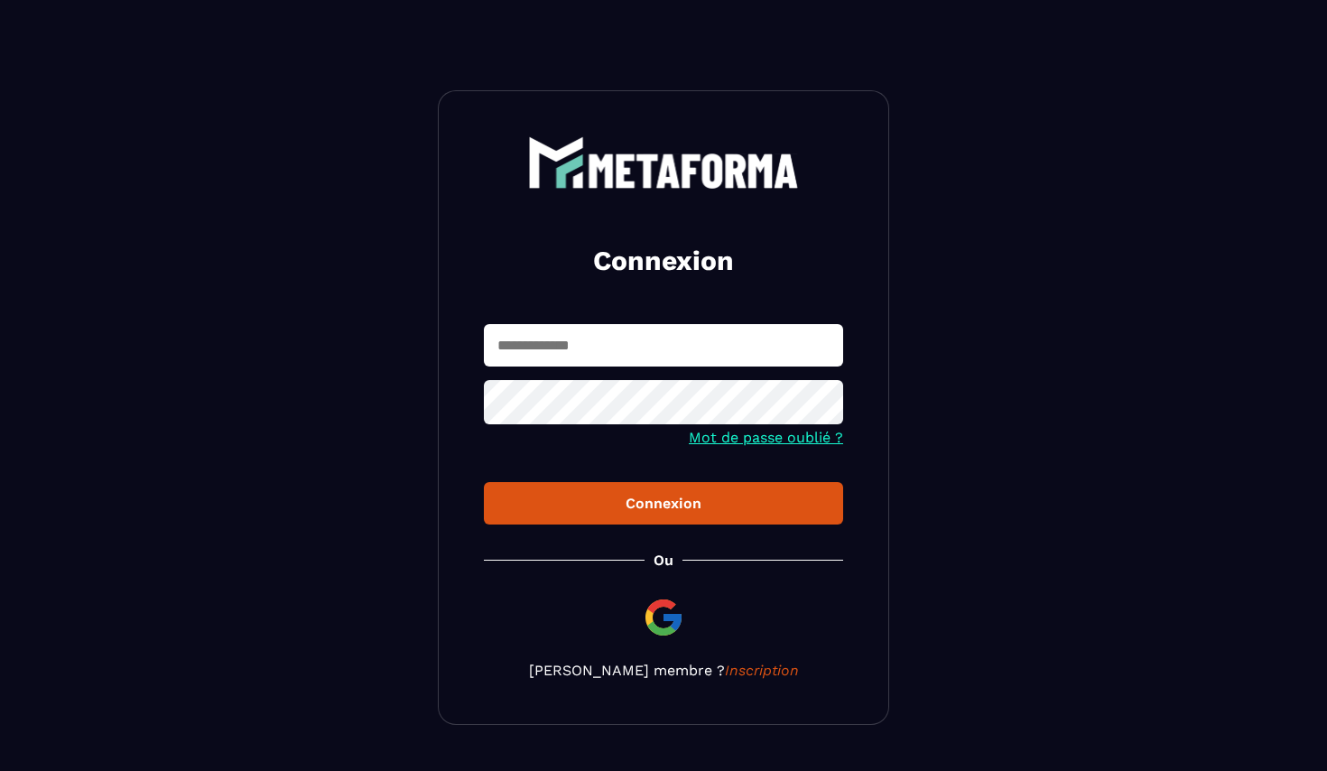 The width and height of the screenshot is (1327, 771). Describe the element at coordinates (663, 560) in the screenshot. I see `p: Ou` at that location.